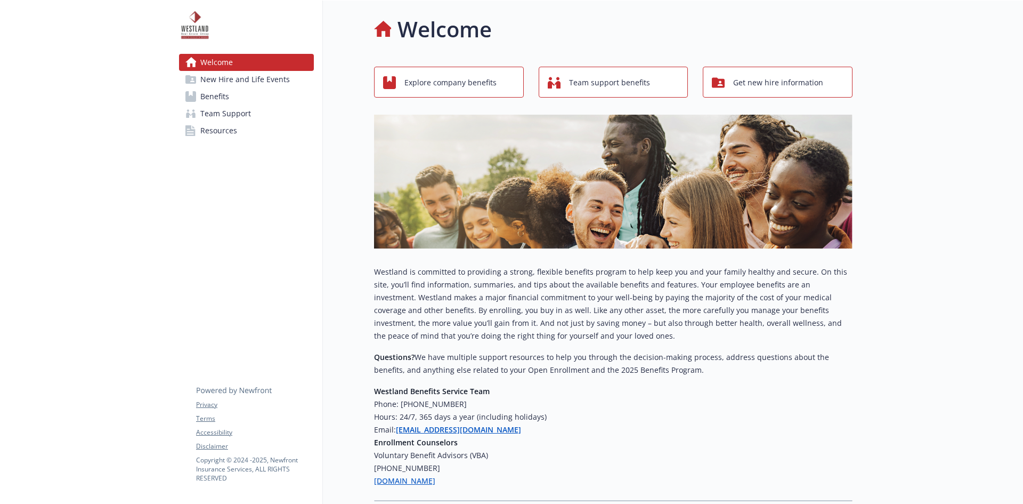 This screenshot has height=504, width=1023. I want to click on span: Get new hire information, so click(778, 83).